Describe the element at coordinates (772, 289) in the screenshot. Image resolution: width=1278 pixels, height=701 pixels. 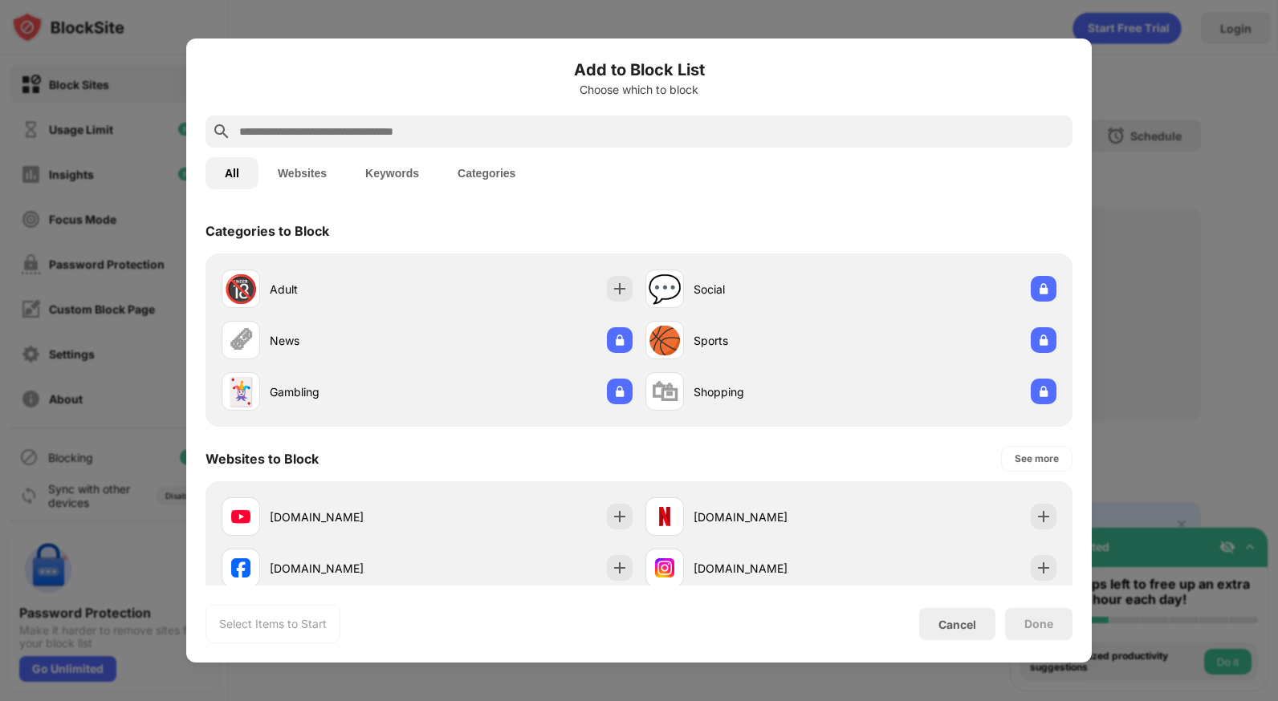
I see `div: Social` at that location.